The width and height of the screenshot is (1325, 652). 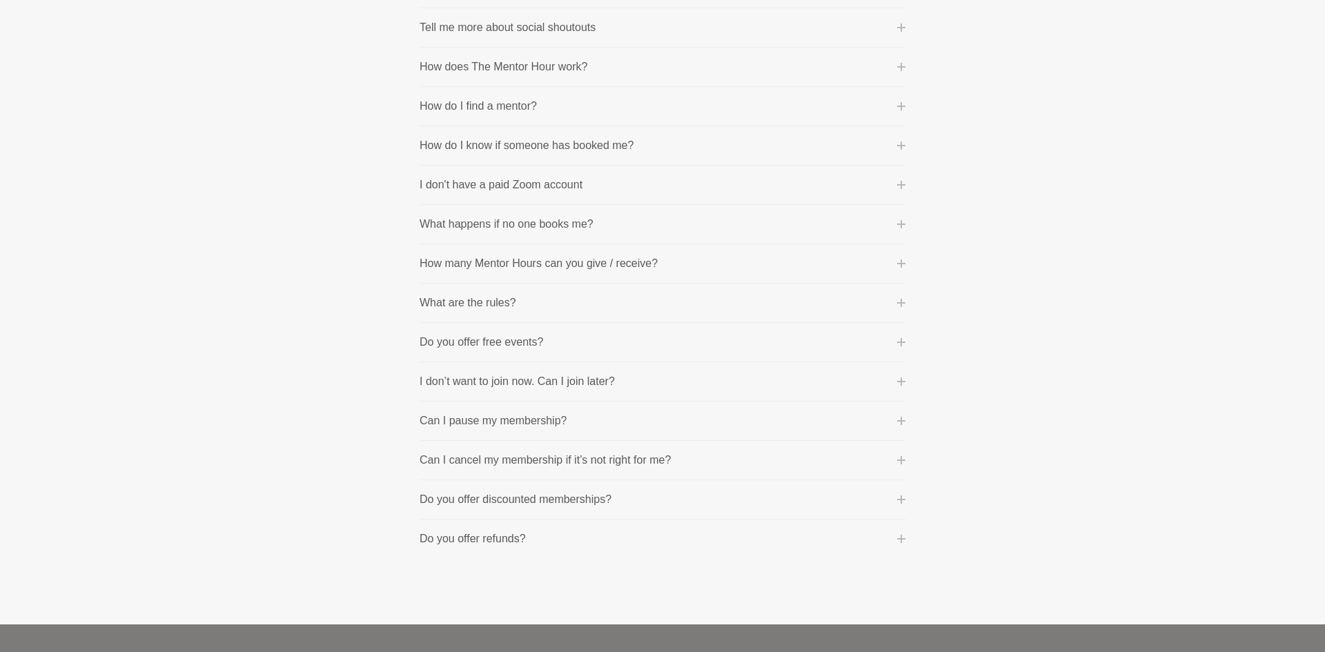 What do you see at coordinates (481, 342) in the screenshot?
I see `p: Do you offer free events?` at bounding box center [481, 342].